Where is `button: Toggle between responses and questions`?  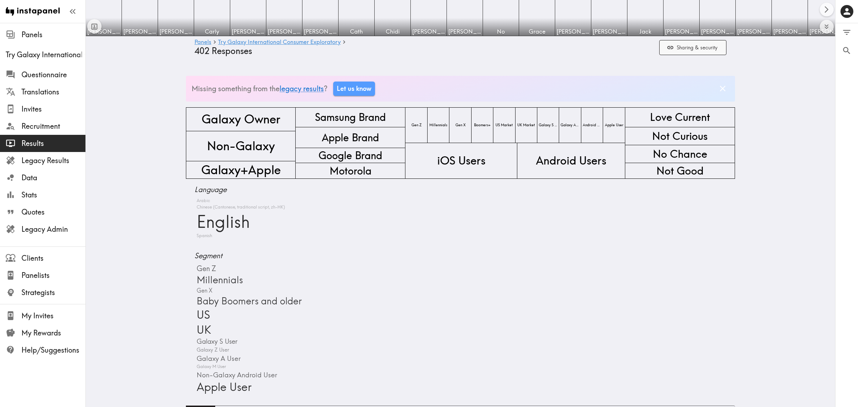
button: Toggle between responses and questions is located at coordinates (94, 26).